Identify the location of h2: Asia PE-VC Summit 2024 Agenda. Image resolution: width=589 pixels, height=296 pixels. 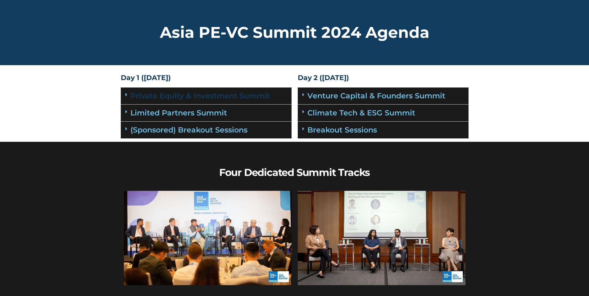
(295, 33).